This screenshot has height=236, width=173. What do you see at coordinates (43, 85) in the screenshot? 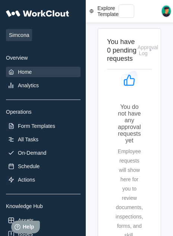
I see `a: Analytics` at bounding box center [43, 85].